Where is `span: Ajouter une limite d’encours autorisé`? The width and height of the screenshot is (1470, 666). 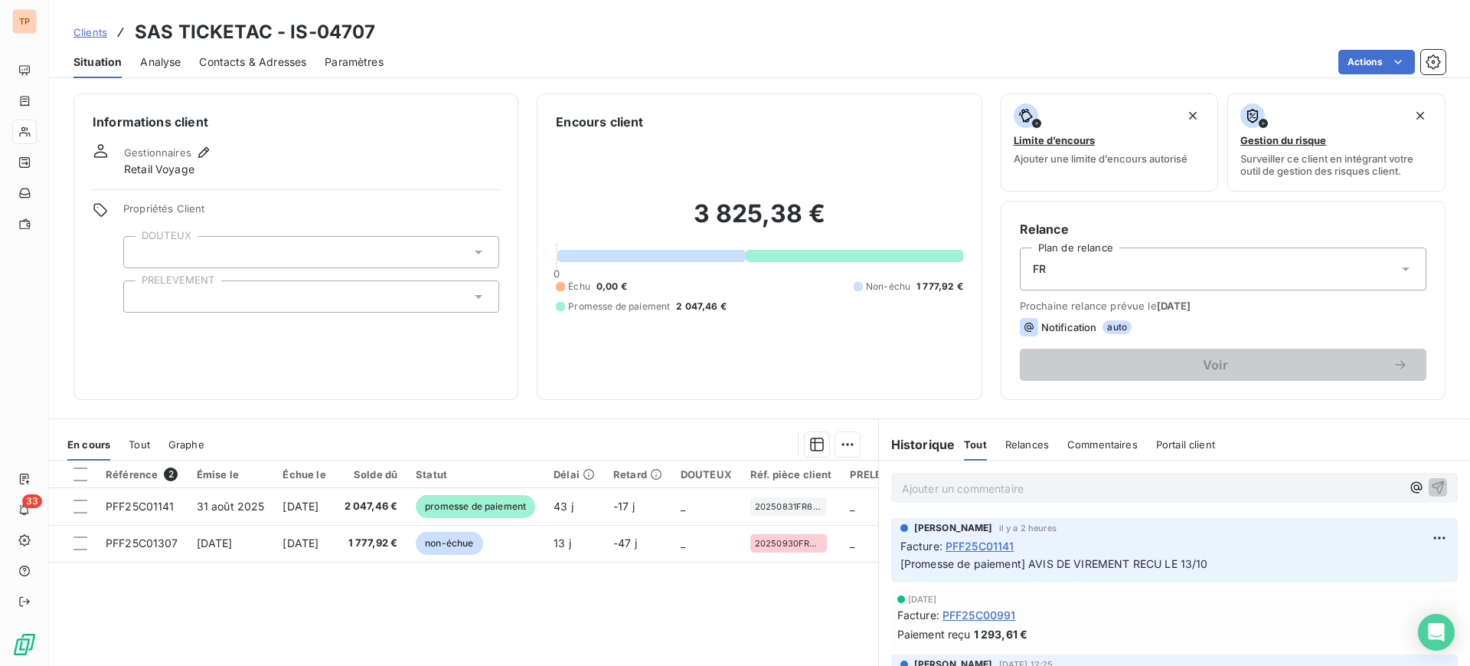
span: Ajouter une limite d’encours autorisé is located at coordinates (1100, 159).